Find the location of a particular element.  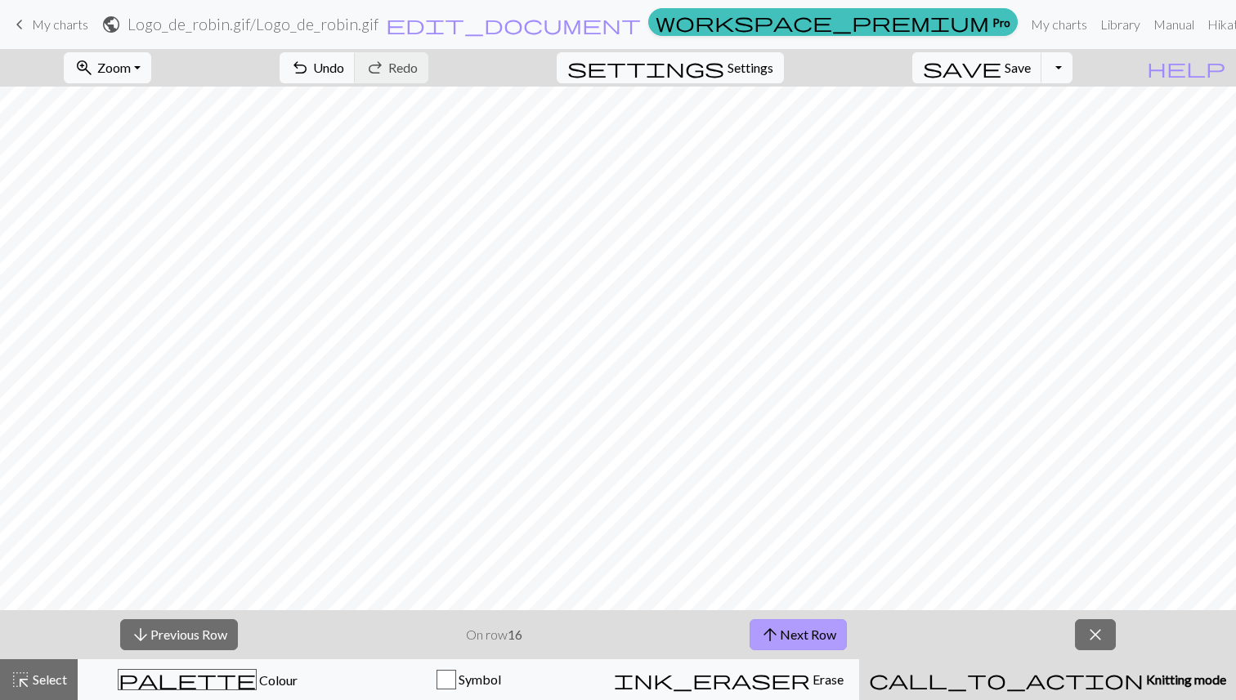

span: Symbol is located at coordinates (478, 679).